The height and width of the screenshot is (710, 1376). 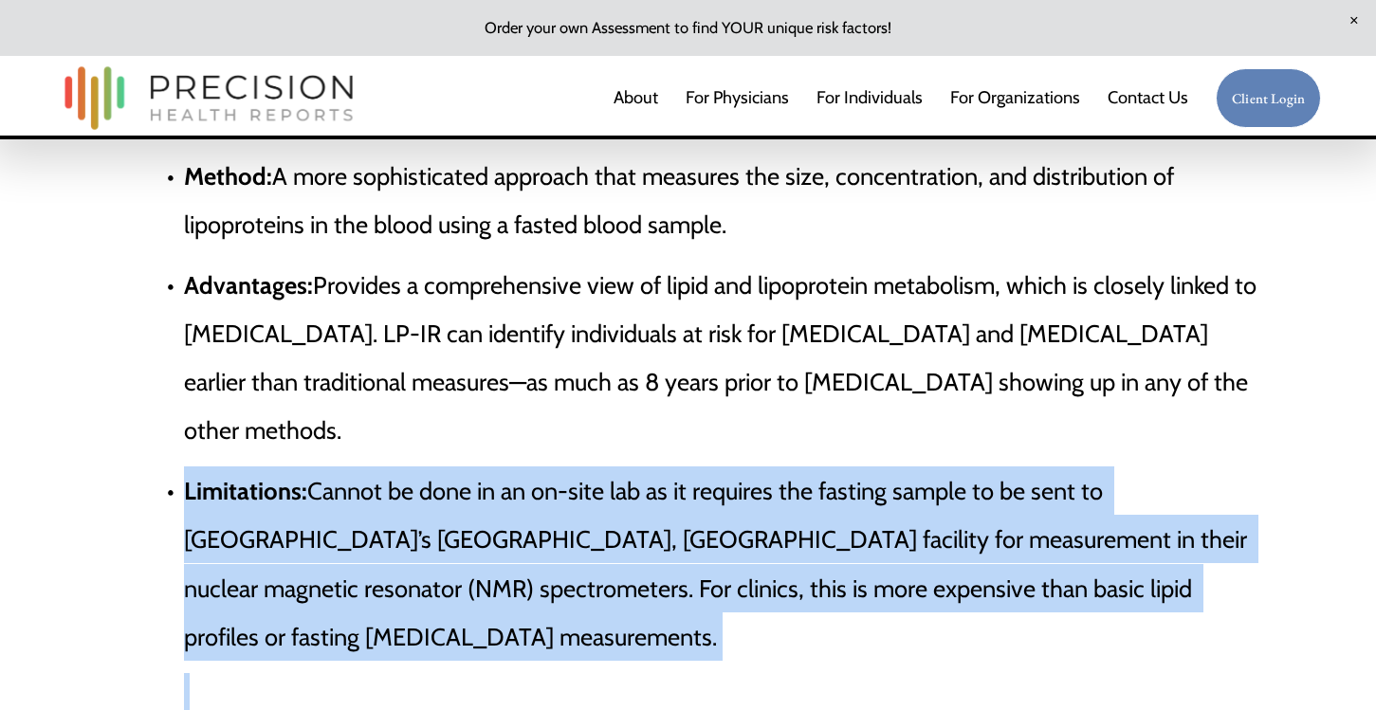 What do you see at coordinates (1147, 98) in the screenshot?
I see `a: Contact Us` at bounding box center [1147, 98].